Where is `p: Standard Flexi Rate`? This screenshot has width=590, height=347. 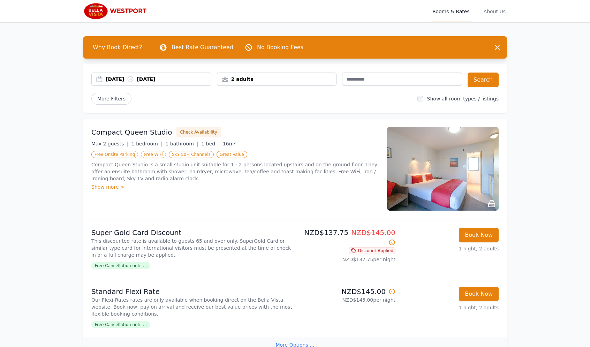
p: Standard Flexi Rate is located at coordinates (192, 292).